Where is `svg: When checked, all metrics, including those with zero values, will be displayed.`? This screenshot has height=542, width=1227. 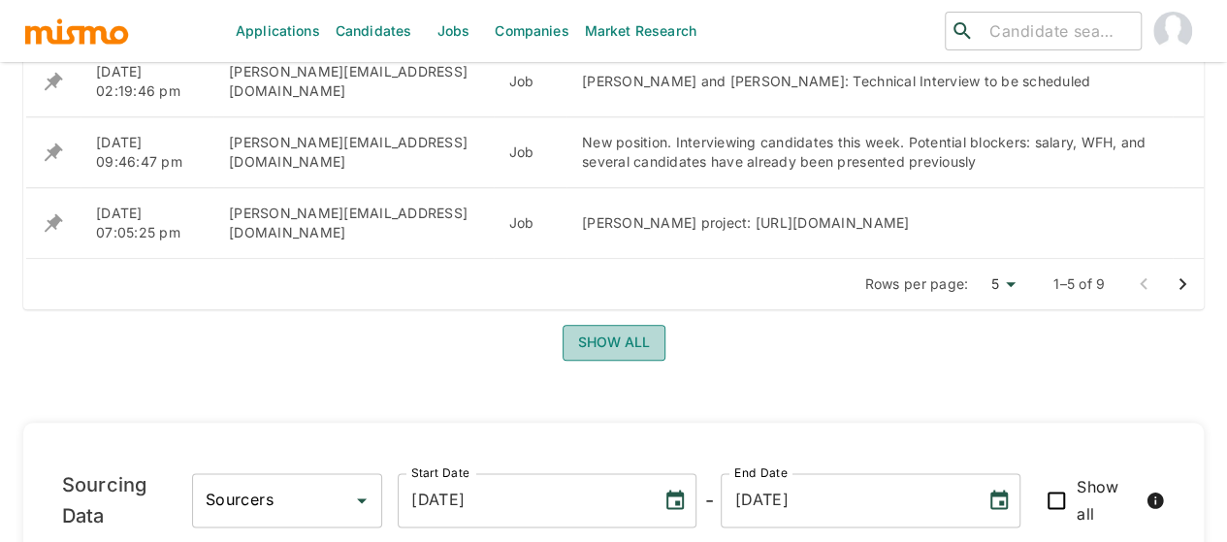 svg: When checked, all metrics, including those with zero values, will be displayed. is located at coordinates (1156, 501).